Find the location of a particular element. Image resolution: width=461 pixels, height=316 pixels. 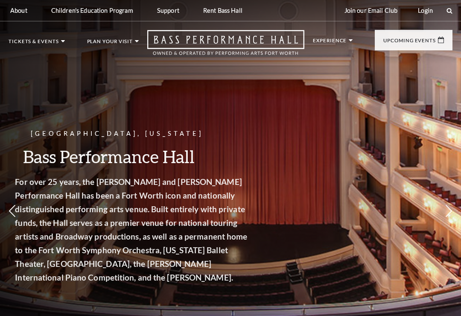

p: About is located at coordinates (19, 10).